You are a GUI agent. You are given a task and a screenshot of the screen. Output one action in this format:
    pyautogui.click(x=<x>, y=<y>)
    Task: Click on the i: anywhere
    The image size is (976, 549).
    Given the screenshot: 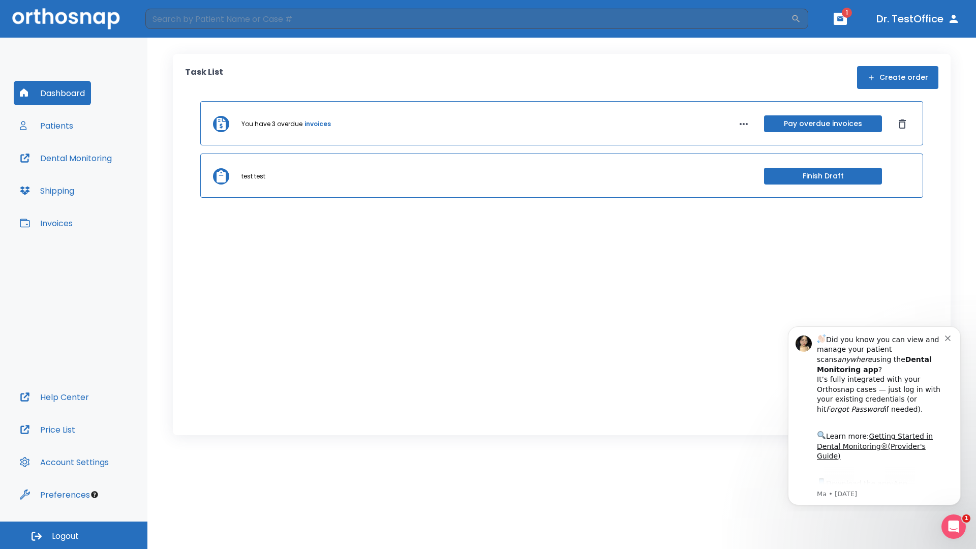 What is the action you would take?
    pyautogui.click(x=82, y=42)
    